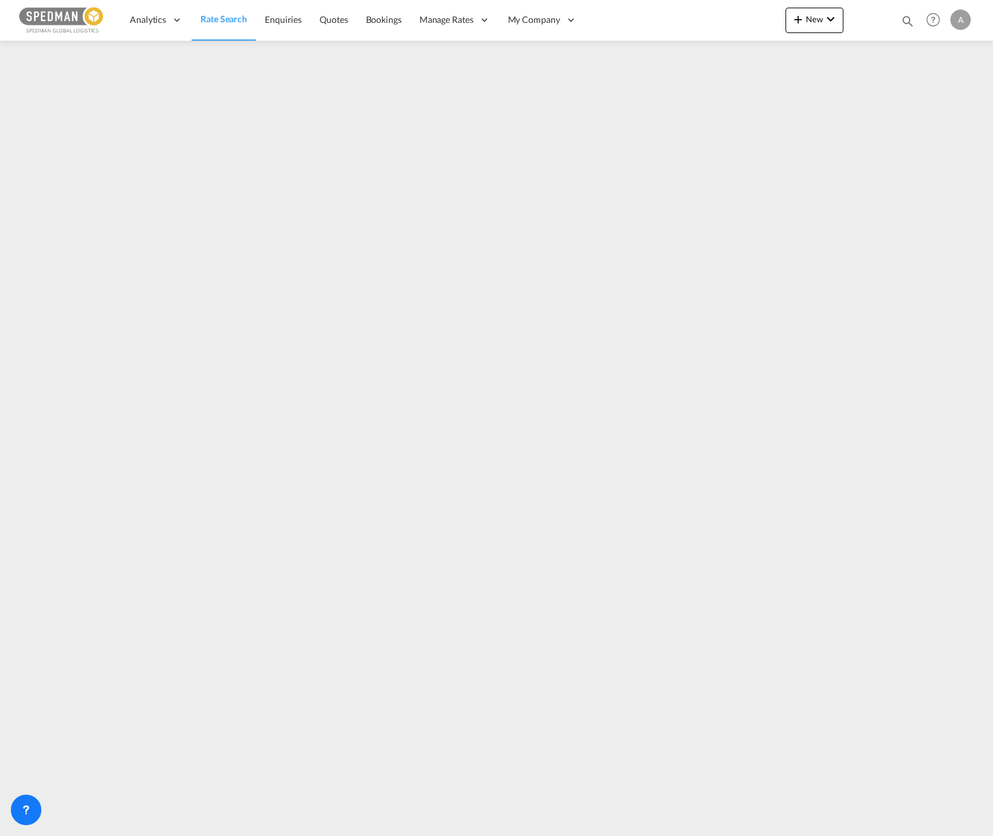 The width and height of the screenshot is (993, 836). What do you see at coordinates (798, 19) in the screenshot?
I see `md-icon: icon-plus 400-fg` at bounding box center [798, 19].